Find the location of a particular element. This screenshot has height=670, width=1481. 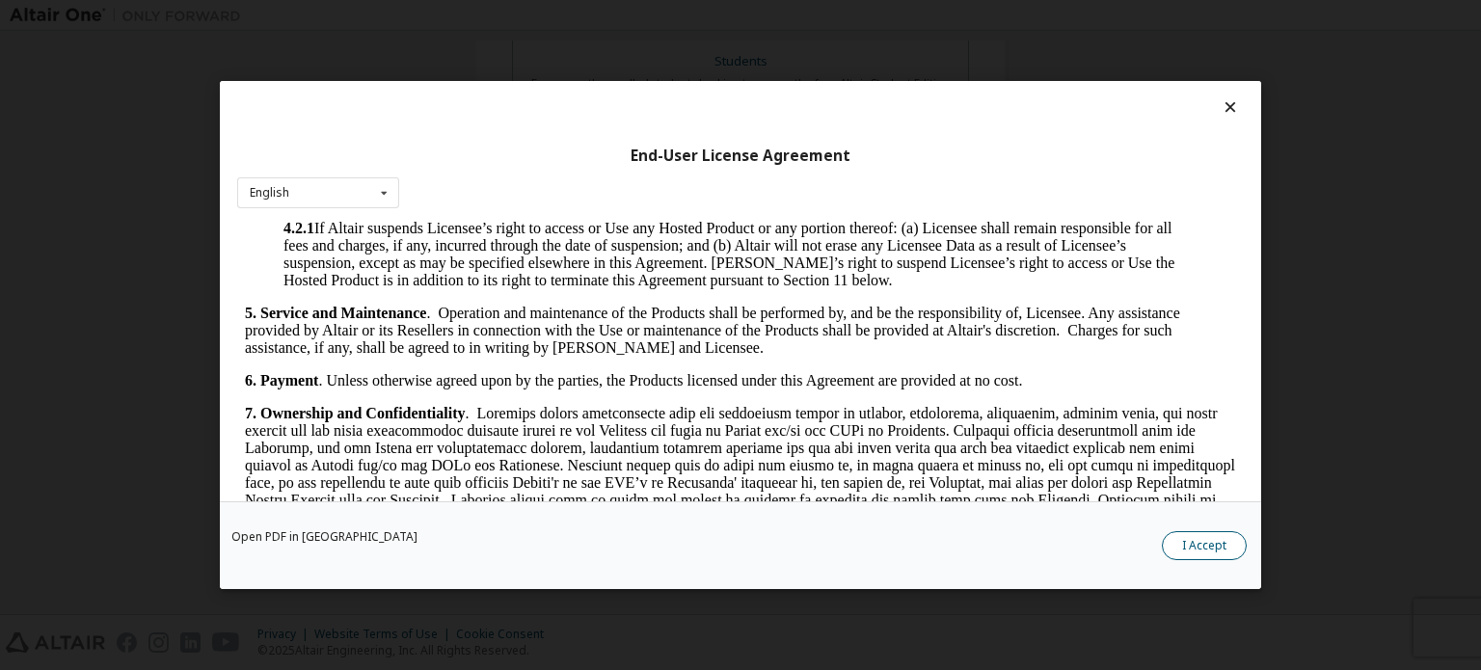

strong: 6. is located at coordinates (14, 160).